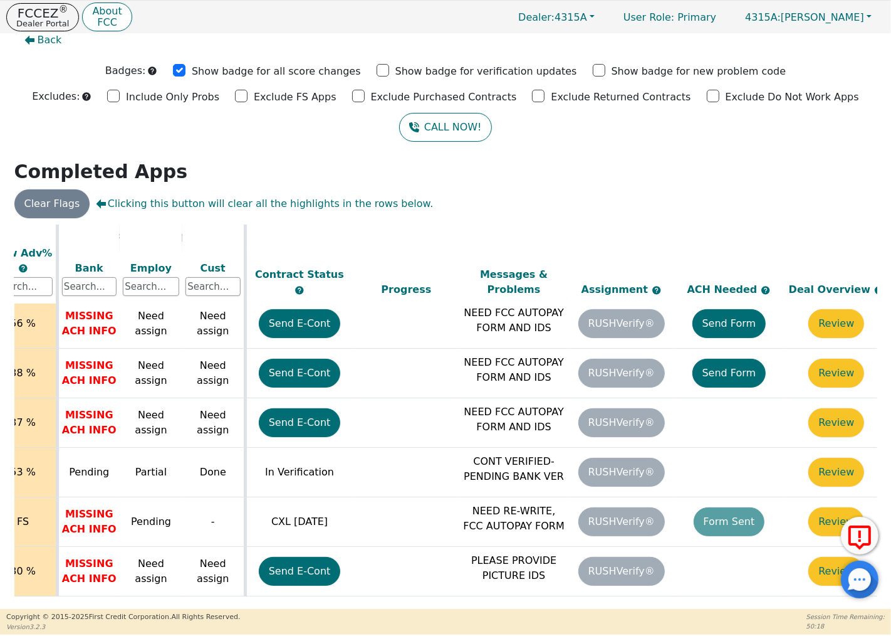  What do you see at coordinates (101, 171) in the screenshot?
I see `strong: Completed Apps` at bounding box center [101, 171].